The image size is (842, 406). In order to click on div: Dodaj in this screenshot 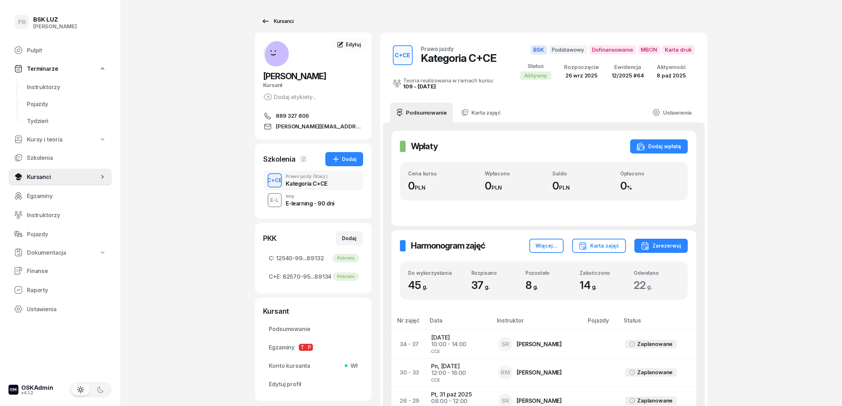, I will do `click(344, 159)`.